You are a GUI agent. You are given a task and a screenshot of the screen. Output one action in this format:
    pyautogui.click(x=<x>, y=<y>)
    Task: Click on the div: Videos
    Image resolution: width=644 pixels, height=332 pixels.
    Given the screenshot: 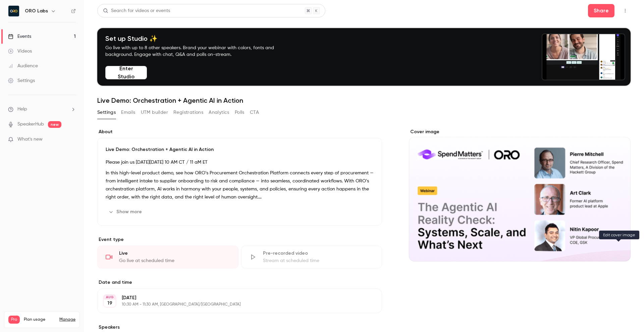 What is the action you would take?
    pyautogui.click(x=20, y=51)
    